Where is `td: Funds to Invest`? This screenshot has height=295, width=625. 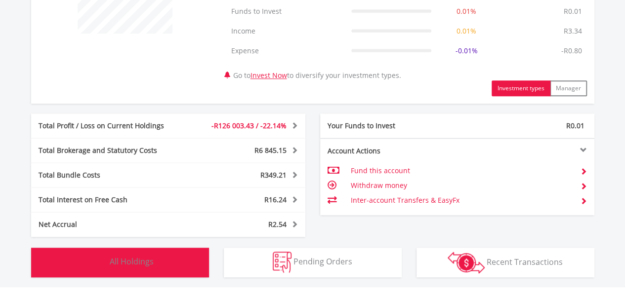
td: Funds to Invest is located at coordinates (286, 11).